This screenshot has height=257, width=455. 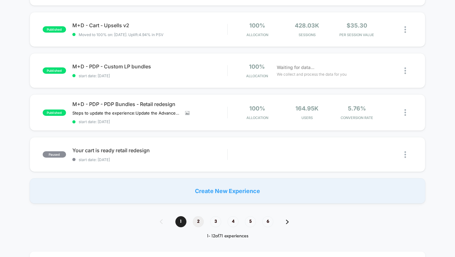 What do you see at coordinates (307, 118) in the screenshot?
I see `span: Users` at bounding box center [307, 118].